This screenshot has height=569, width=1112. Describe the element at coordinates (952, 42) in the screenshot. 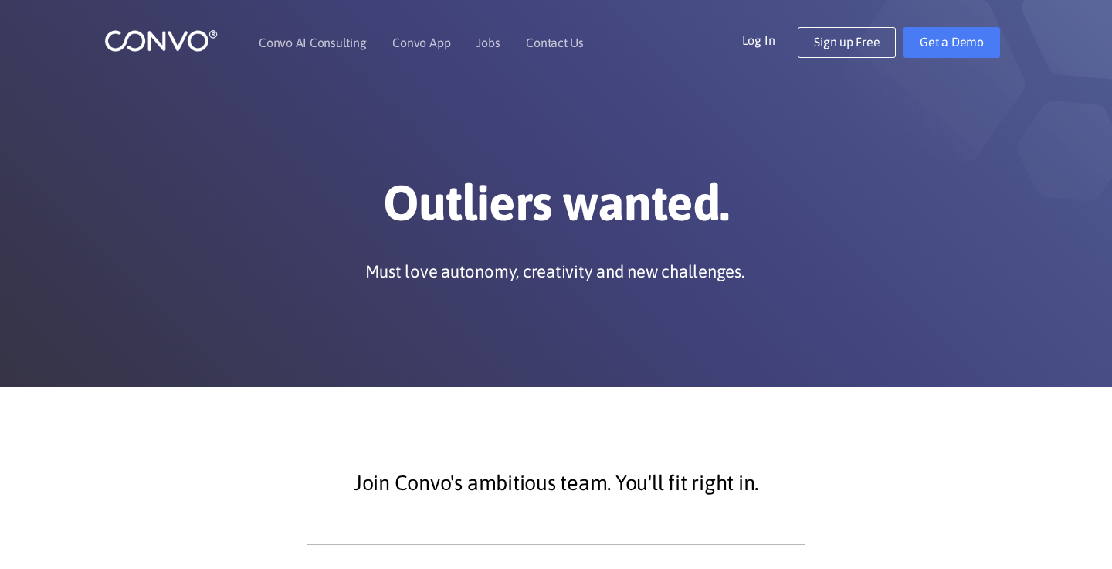

I see `a: Get a Demo` at that location.